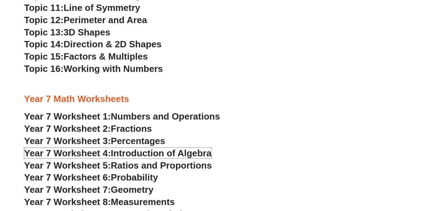  I want to click on span: Geometry, so click(132, 190).